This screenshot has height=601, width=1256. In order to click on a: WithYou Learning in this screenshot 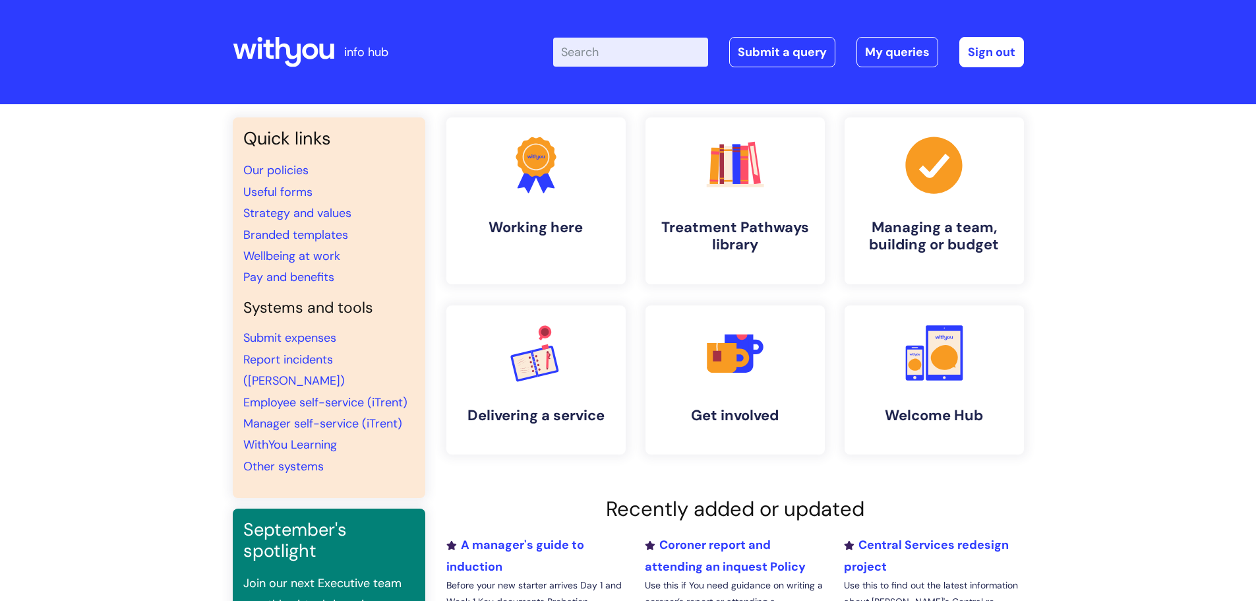, I will do `click(290, 444)`.